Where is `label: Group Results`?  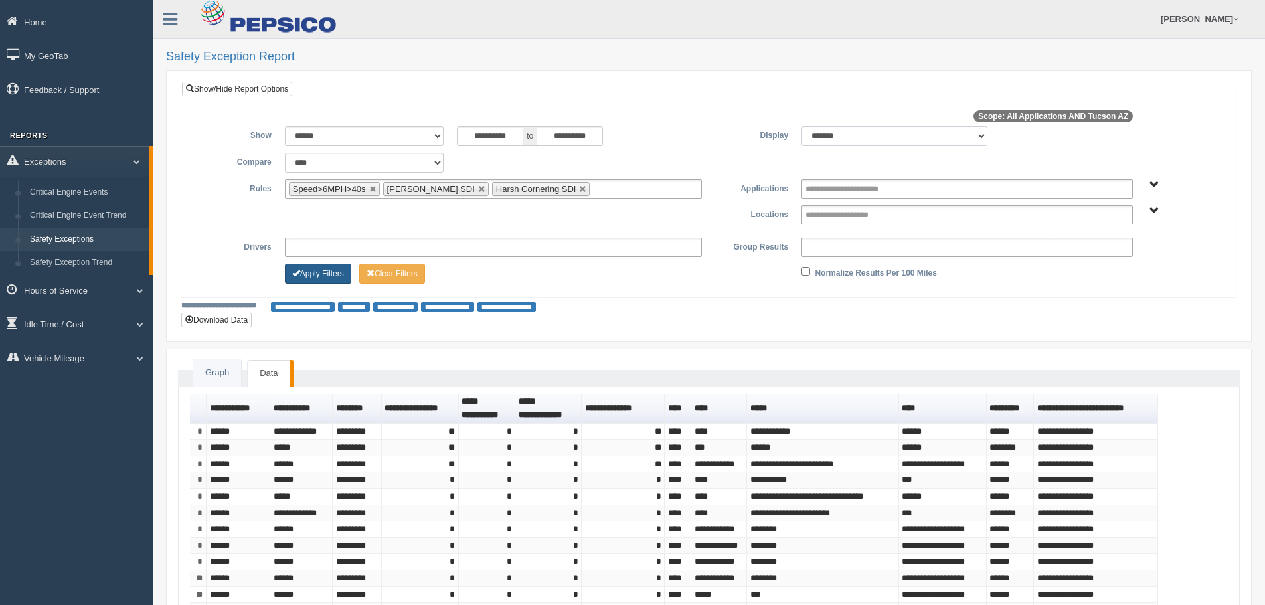 label: Group Results is located at coordinates (751, 246).